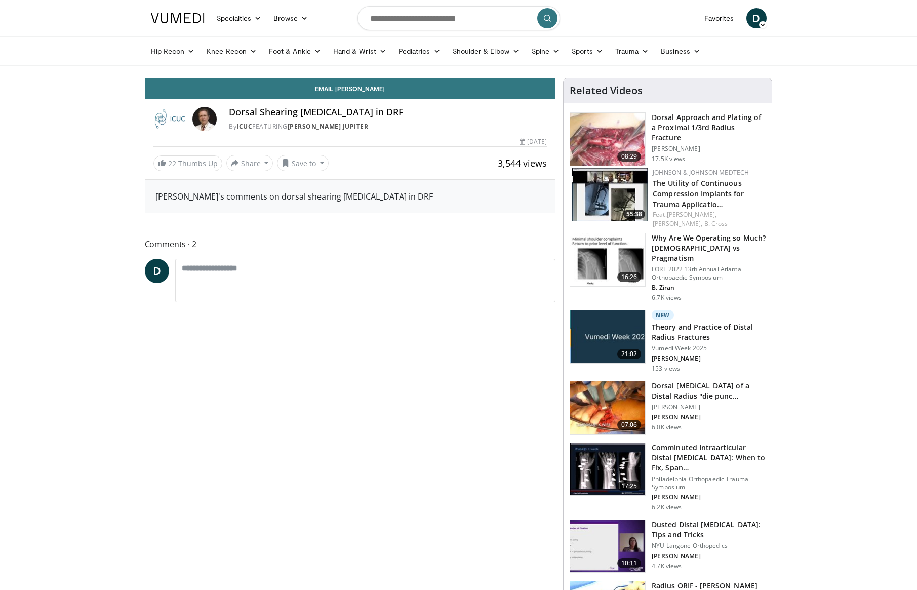 The height and width of the screenshot is (590, 917). I want to click on a: Shoulder & Elbow, so click(486, 51).